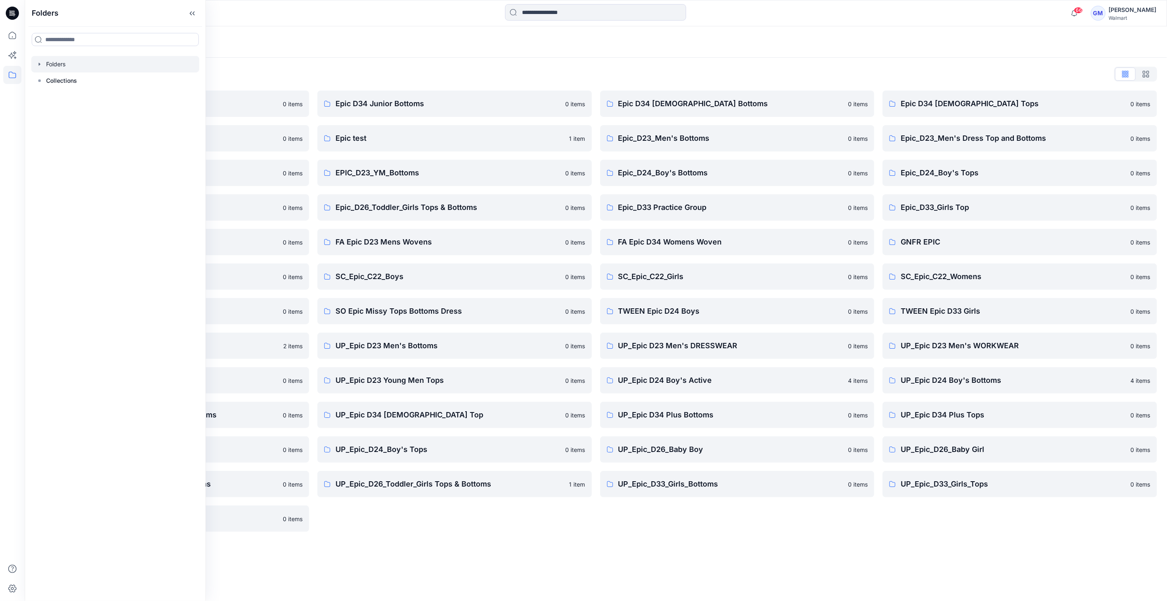  What do you see at coordinates (737, 346) in the screenshot?
I see `a: UP_Epic D23 Men's DRESSWEAR0 items` at bounding box center [737, 346].